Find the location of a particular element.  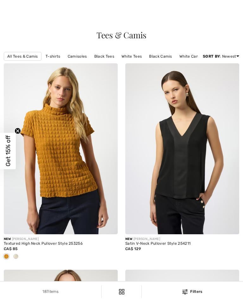

div: Vanilla 30 is located at coordinates (16, 257).